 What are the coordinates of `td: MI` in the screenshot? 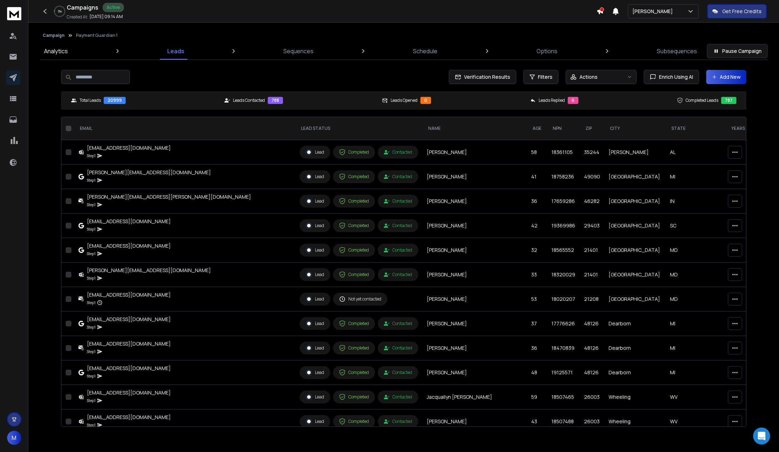 It's located at (695, 324).